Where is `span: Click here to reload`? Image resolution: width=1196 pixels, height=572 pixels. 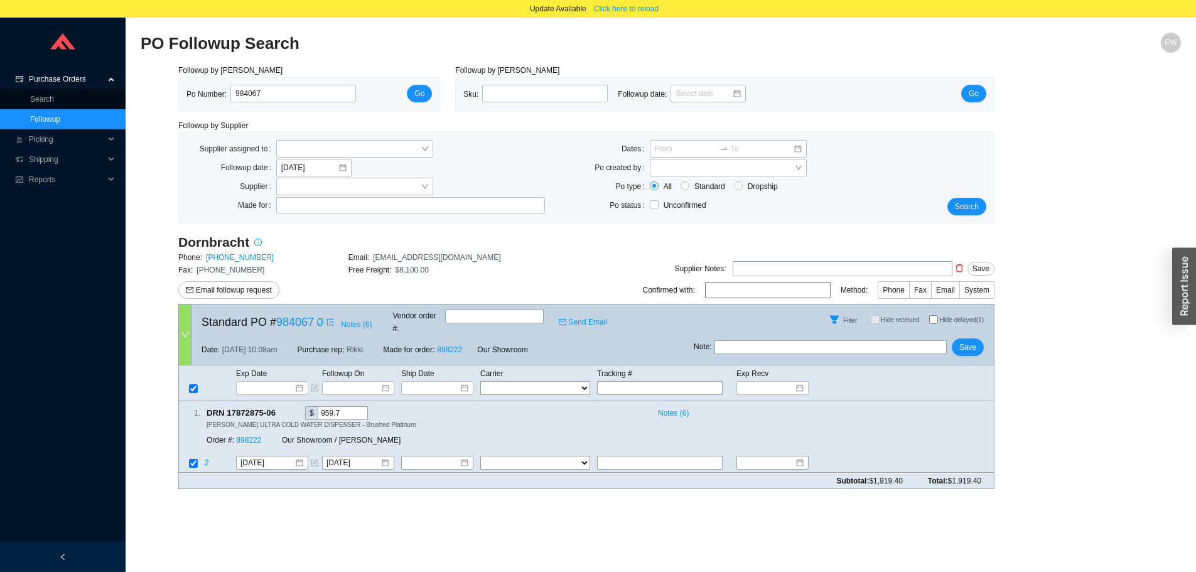 span: Click here to reload is located at coordinates (626, 9).